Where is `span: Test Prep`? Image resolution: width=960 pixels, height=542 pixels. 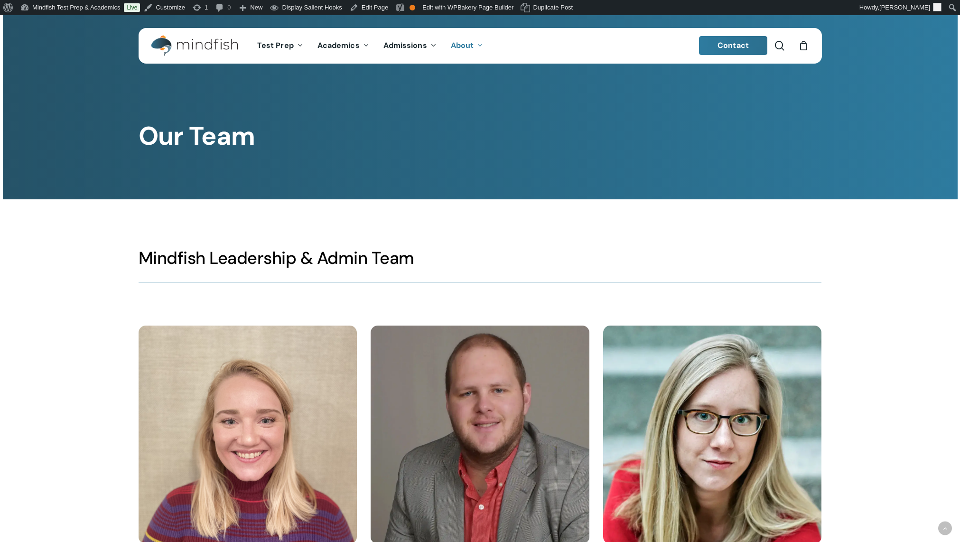
span: Test Prep is located at coordinates (275, 45).